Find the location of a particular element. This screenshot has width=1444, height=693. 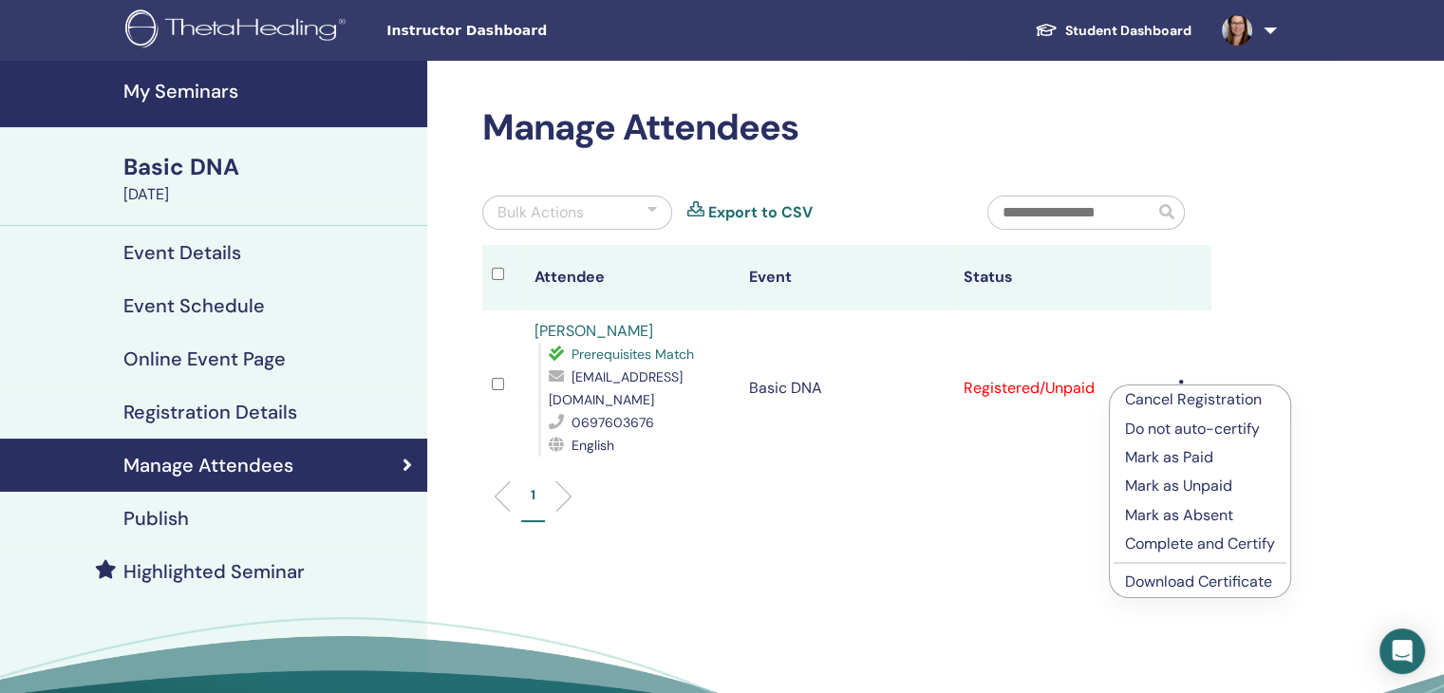

p: Mark as Absent is located at coordinates (1200, 516).